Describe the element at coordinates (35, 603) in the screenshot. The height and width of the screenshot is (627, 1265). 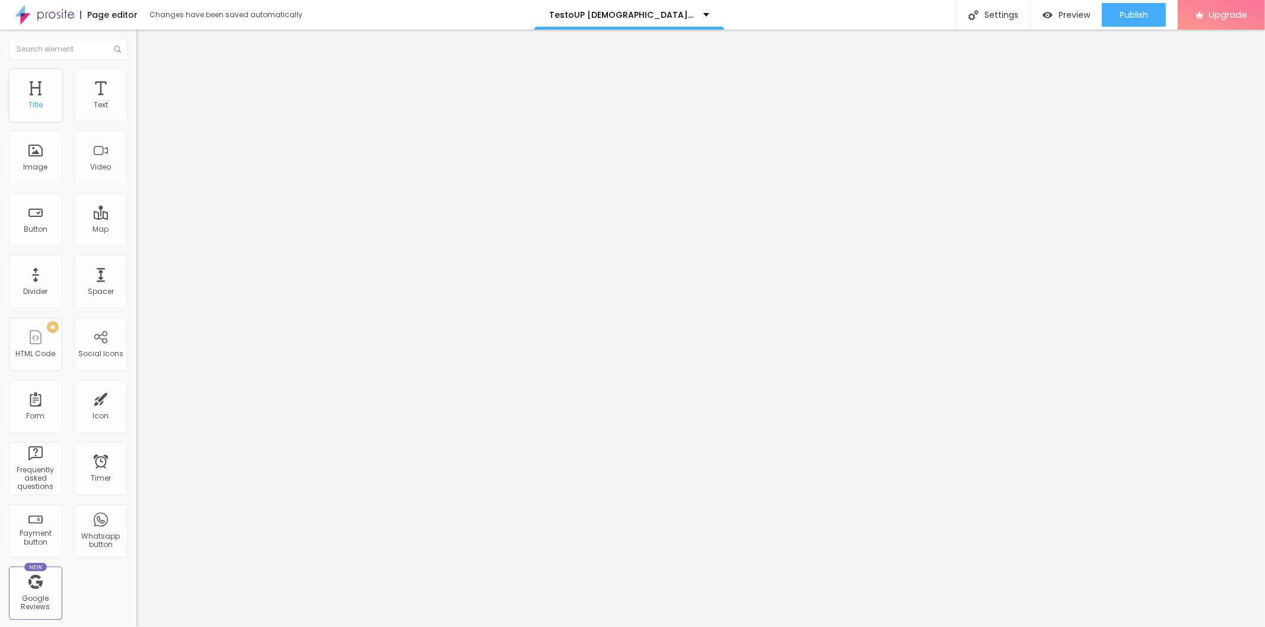
I see `div: Google Reviews` at that location.